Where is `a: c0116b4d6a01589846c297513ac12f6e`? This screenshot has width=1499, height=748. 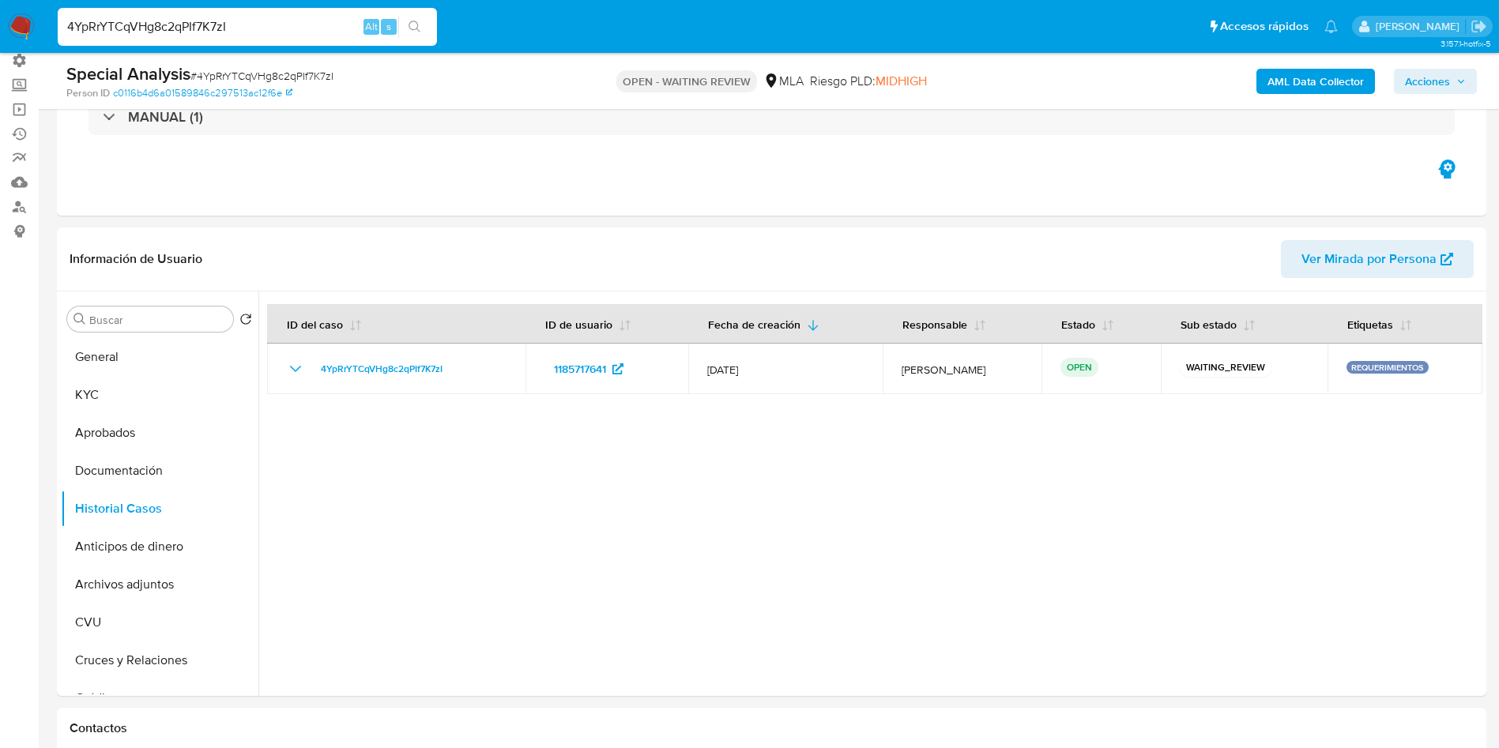
a: c0116b4d6a01589846c297513ac12f6e is located at coordinates (202, 93).